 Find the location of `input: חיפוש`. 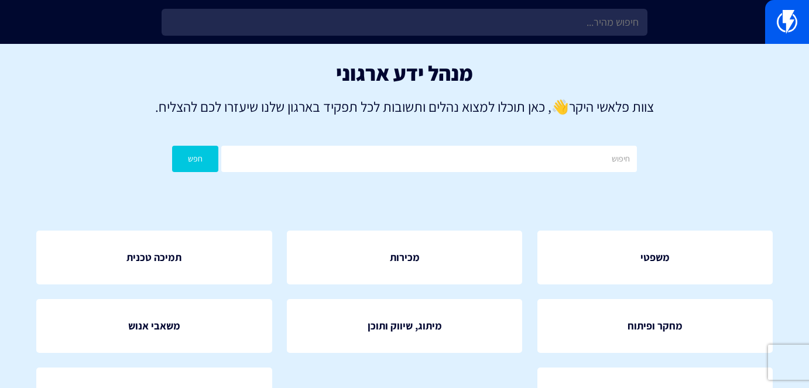

input: חיפוש is located at coordinates (429, 159).